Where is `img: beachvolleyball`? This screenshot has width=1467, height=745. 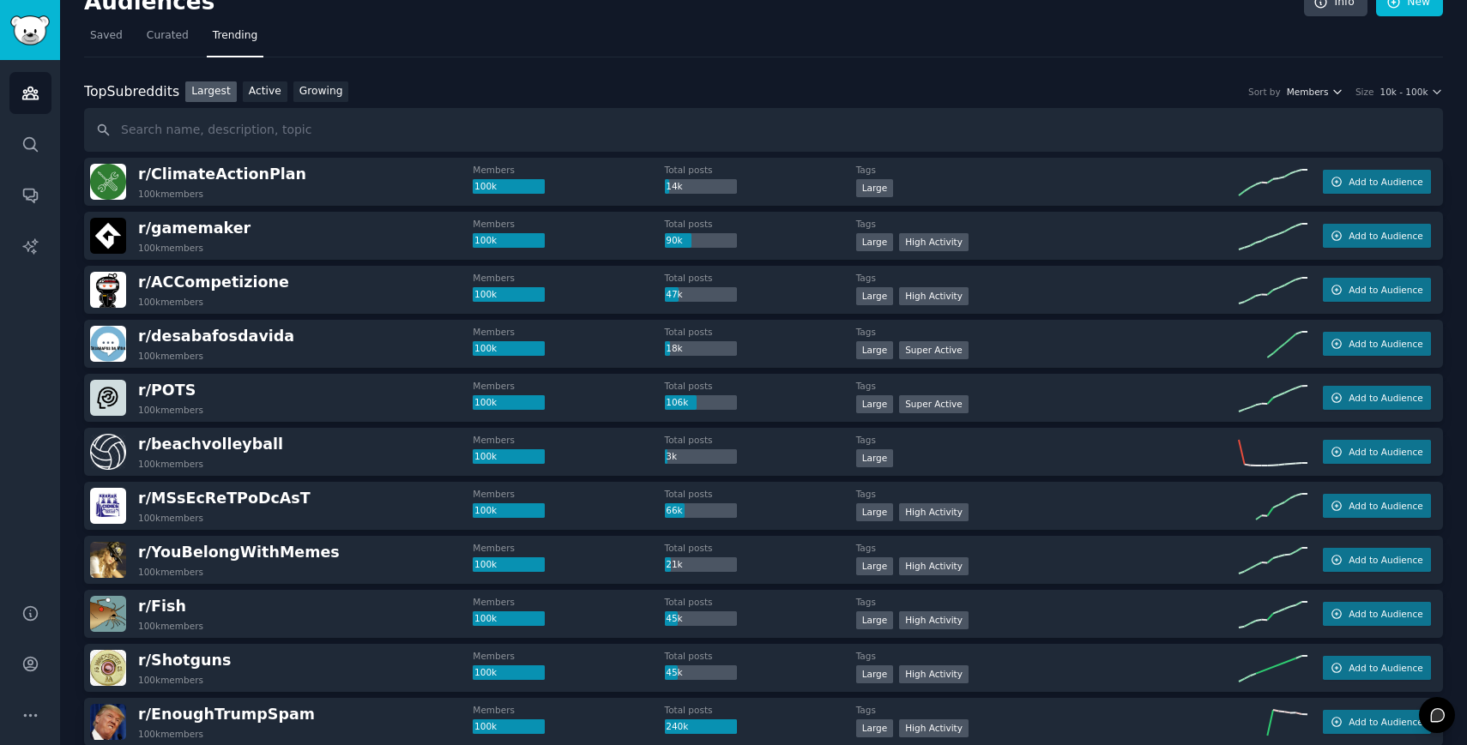
img: beachvolleyball is located at coordinates (108, 452).